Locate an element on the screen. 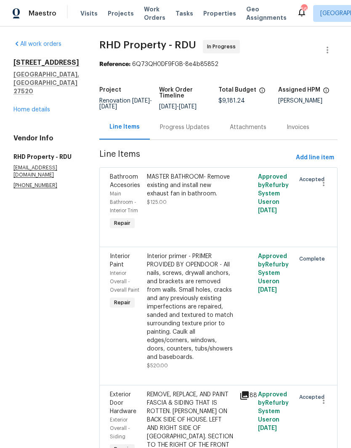 The image size is (351, 448). div: MASTER BATHROOM- Remove existing and install new exhaust fan in bathroom. is located at coordinates (190, 185).